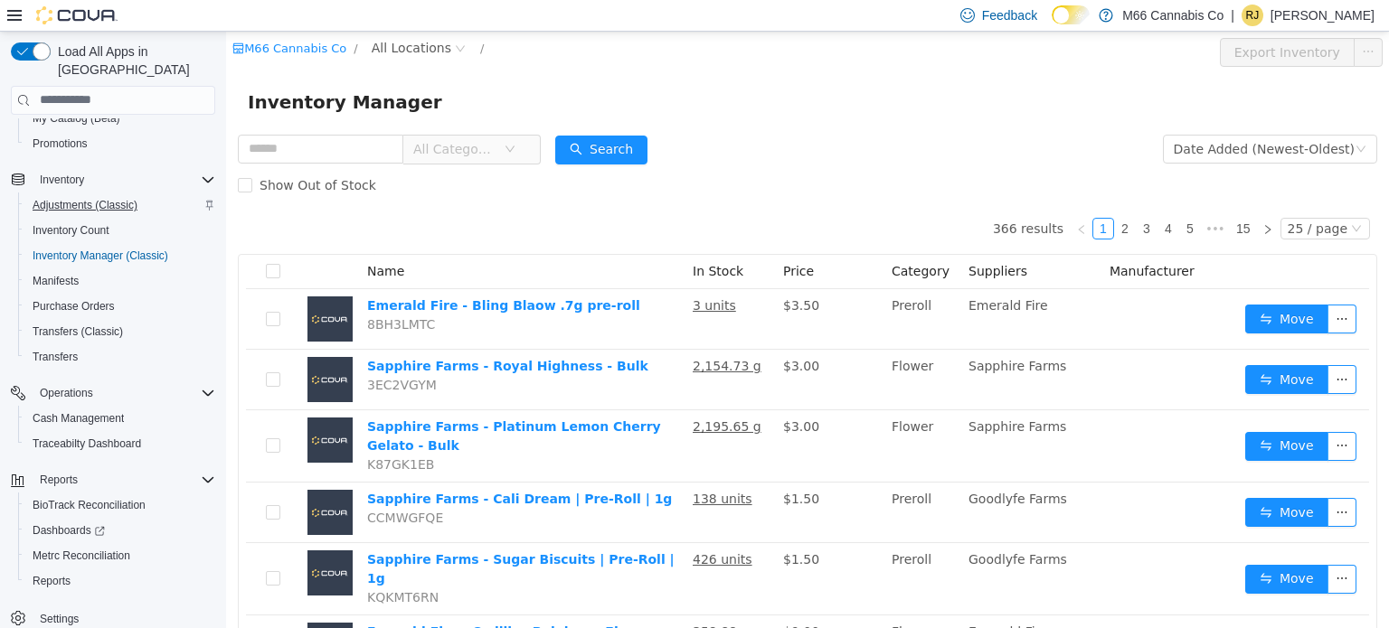 The width and height of the screenshot is (1389, 628). Describe the element at coordinates (495, 600) in the screenshot. I see `u: 358.88 g` at that location.